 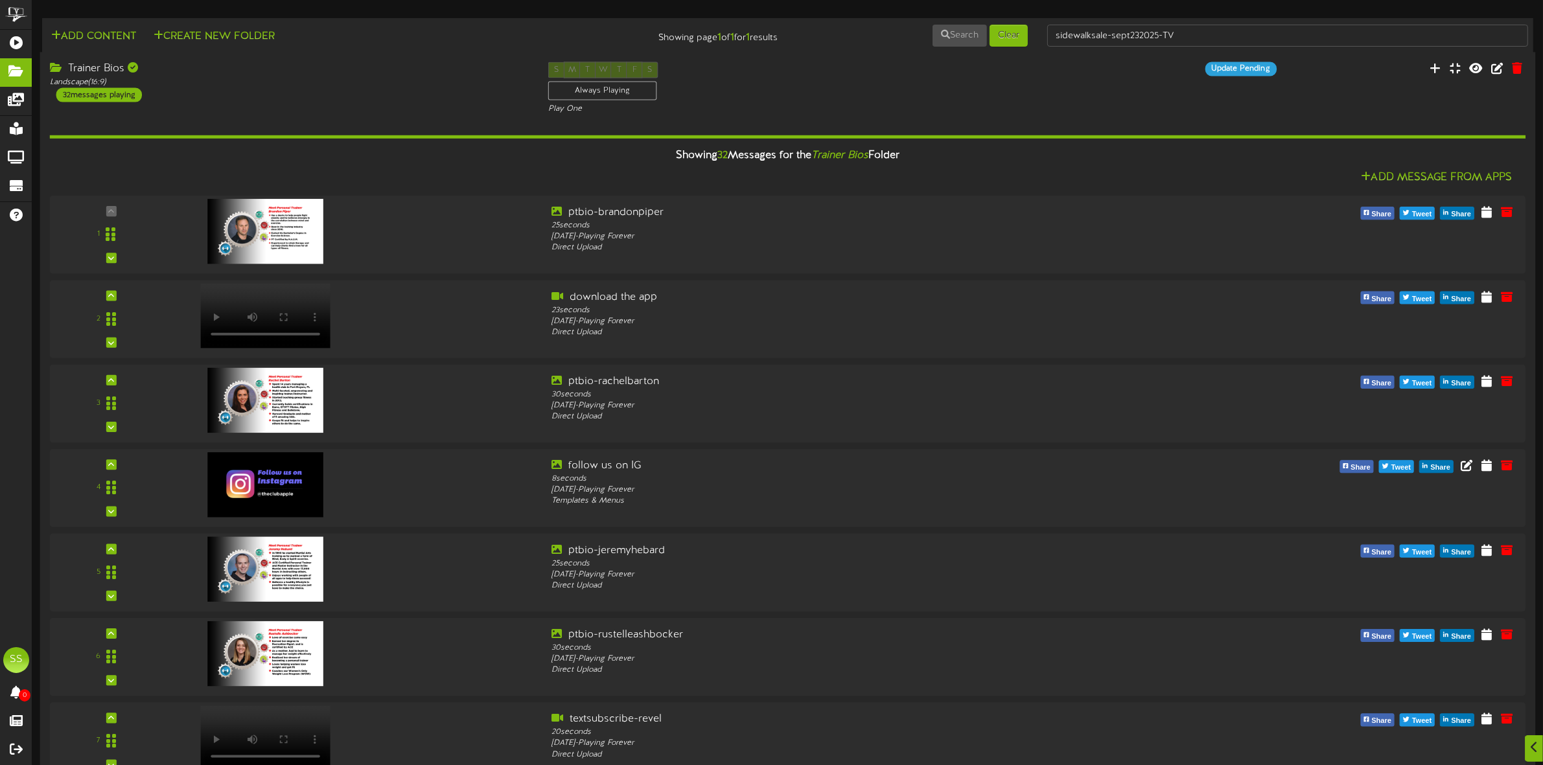 I want to click on div: follow us on IG, so click(x=849, y=466).